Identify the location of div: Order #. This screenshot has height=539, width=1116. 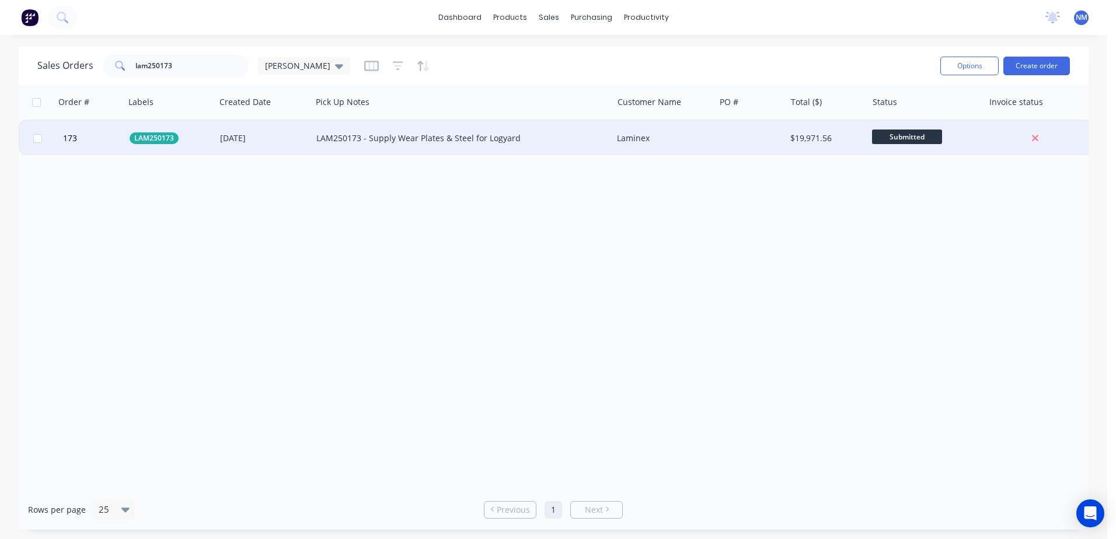
(74, 102).